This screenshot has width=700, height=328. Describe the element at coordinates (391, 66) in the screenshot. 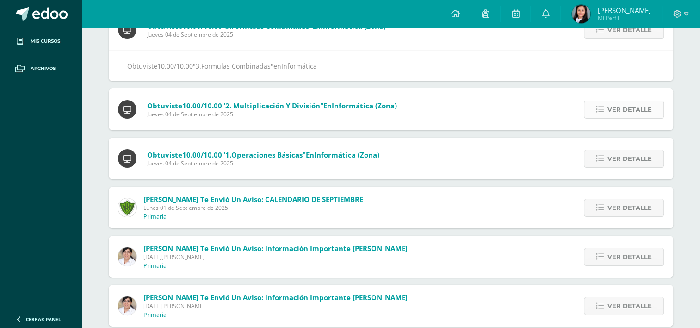

I see `div: Obtuviste en` at that location.